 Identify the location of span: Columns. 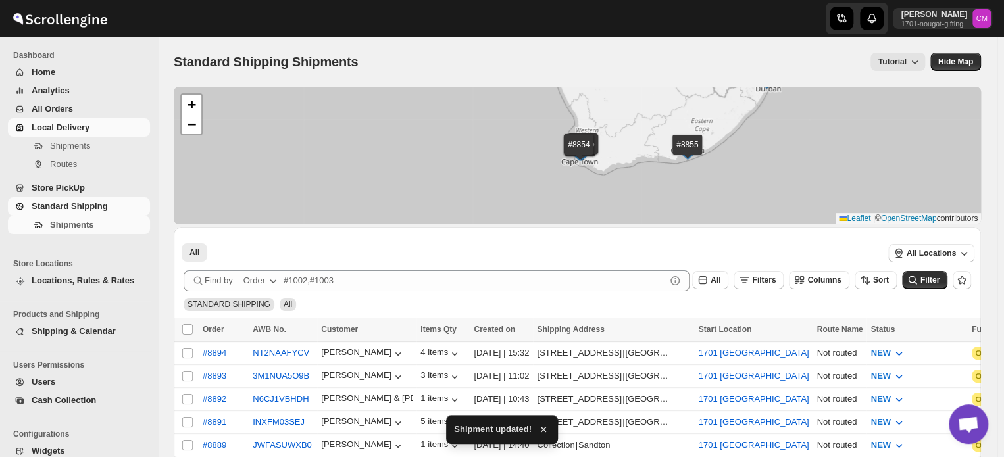
(823, 280).